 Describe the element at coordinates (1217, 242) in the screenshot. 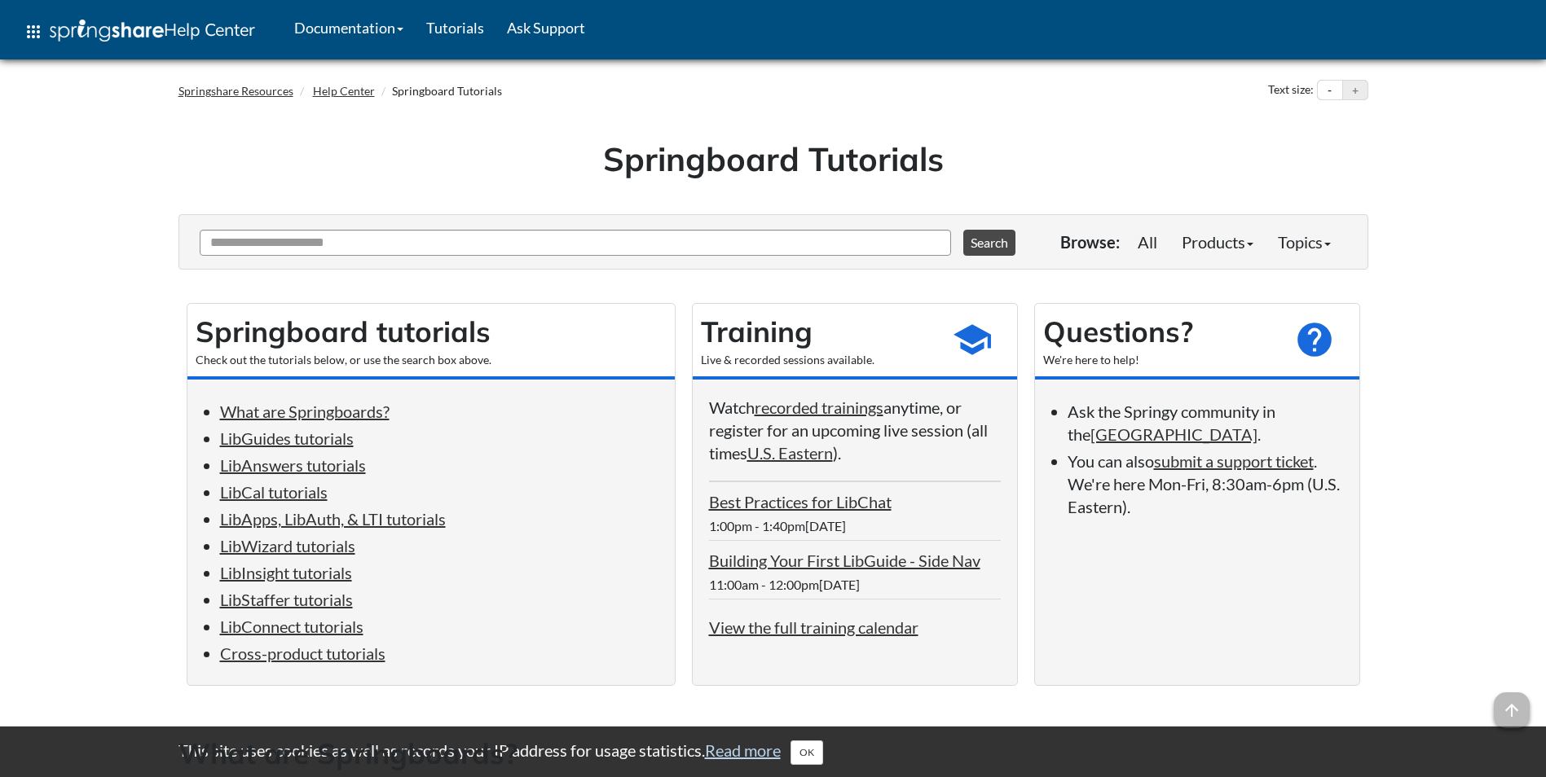

I see `a: Products` at that location.